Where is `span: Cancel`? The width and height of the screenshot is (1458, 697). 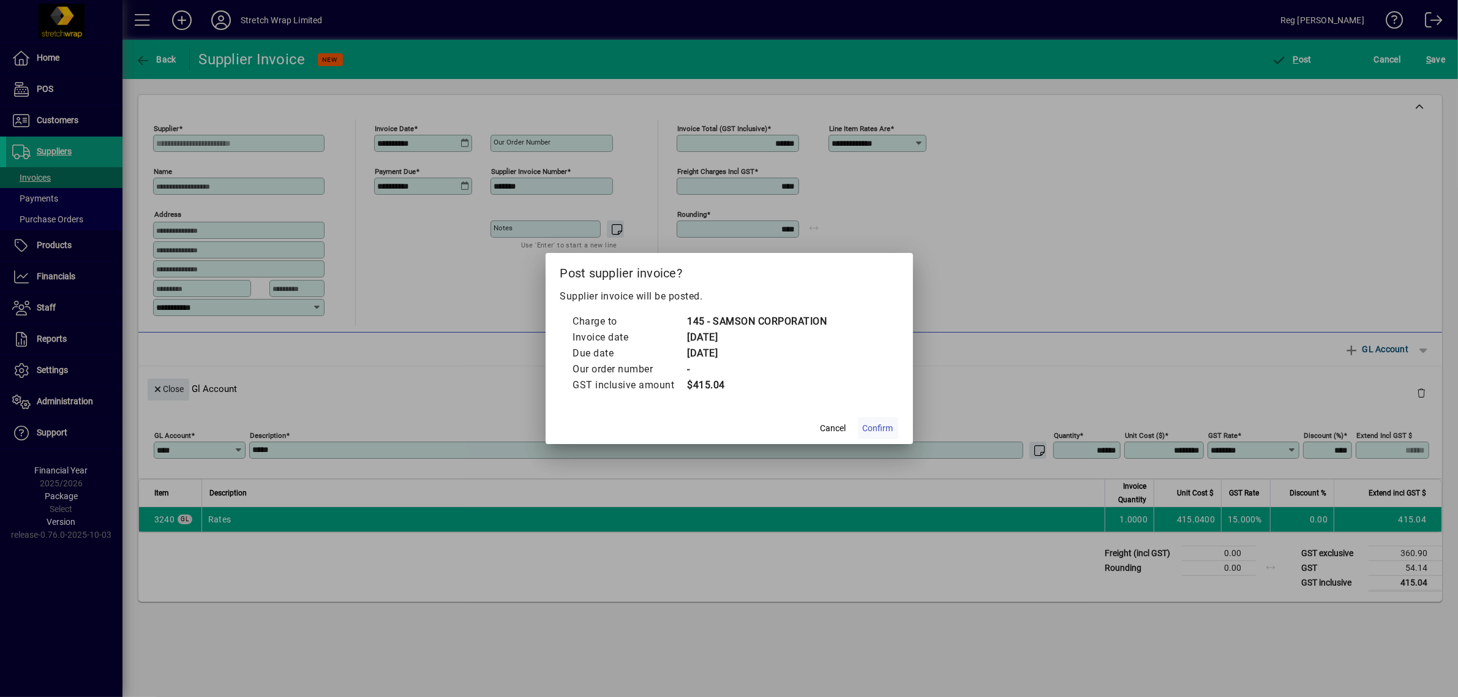
span: Cancel is located at coordinates (834, 428).